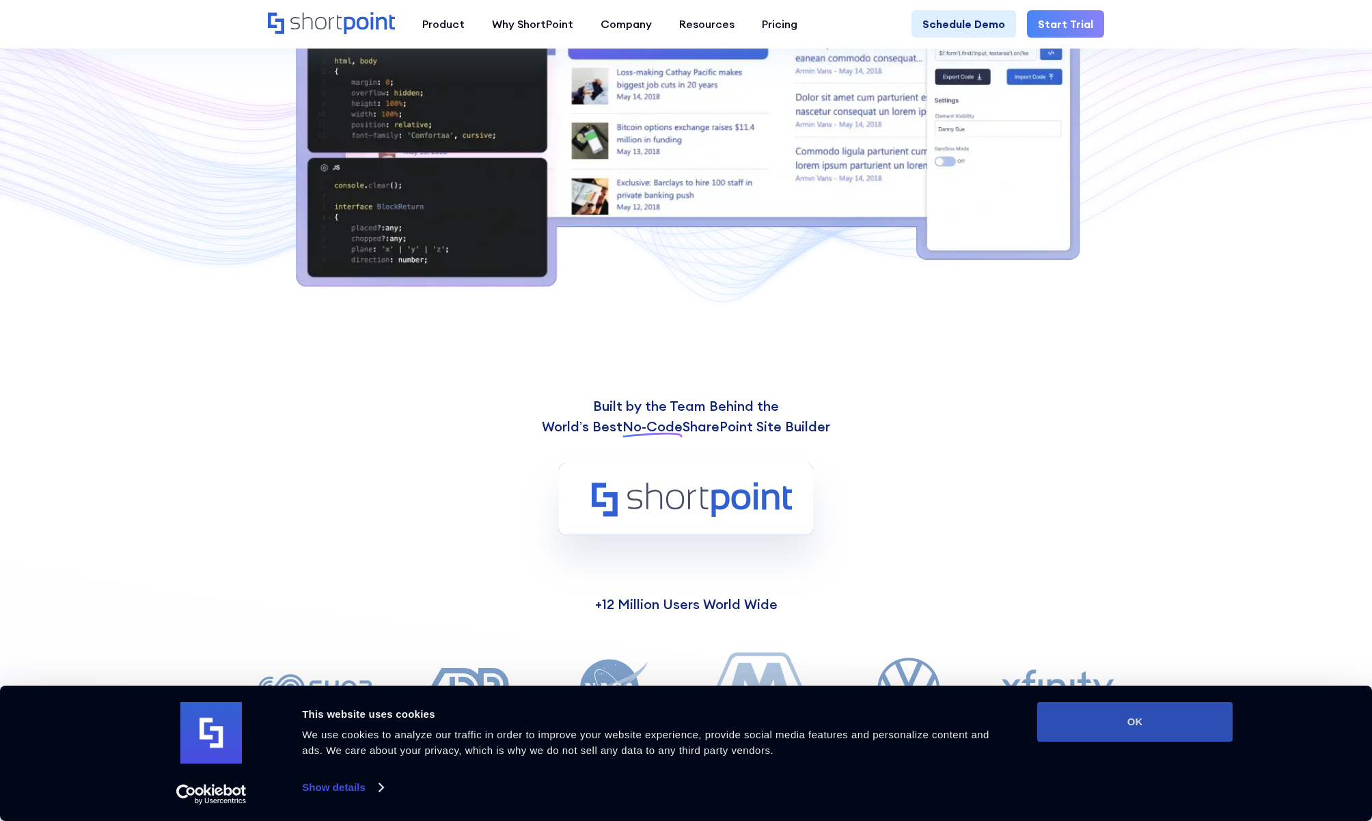 This screenshot has height=821, width=1372. Describe the element at coordinates (1065, 24) in the screenshot. I see `a: Start Trial` at that location.